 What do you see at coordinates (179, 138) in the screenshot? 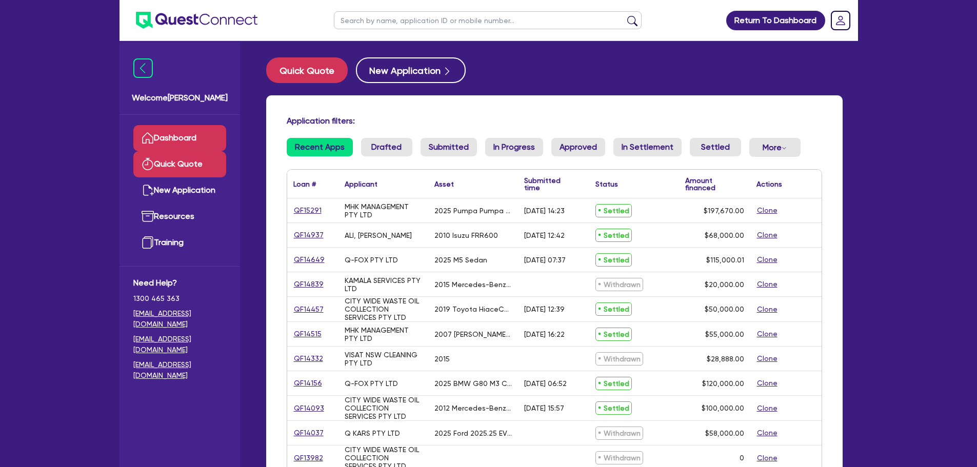
I see `a: Dashboard` at bounding box center [179, 138].